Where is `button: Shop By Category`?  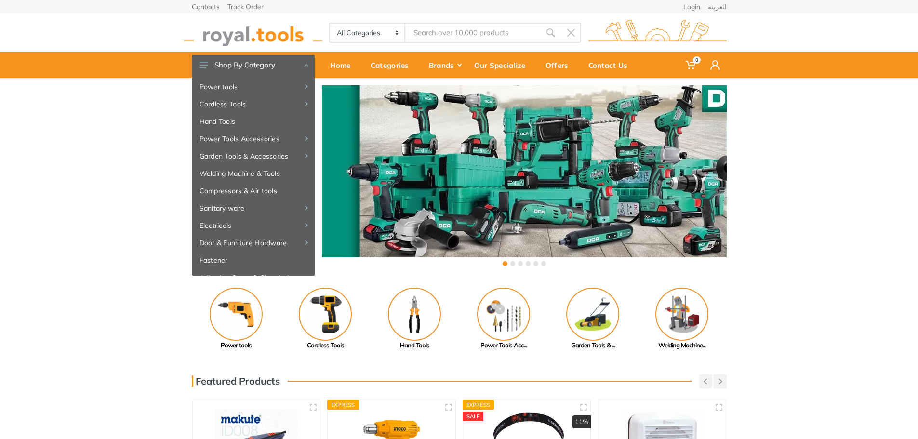
button: Shop By Category is located at coordinates (253, 65).